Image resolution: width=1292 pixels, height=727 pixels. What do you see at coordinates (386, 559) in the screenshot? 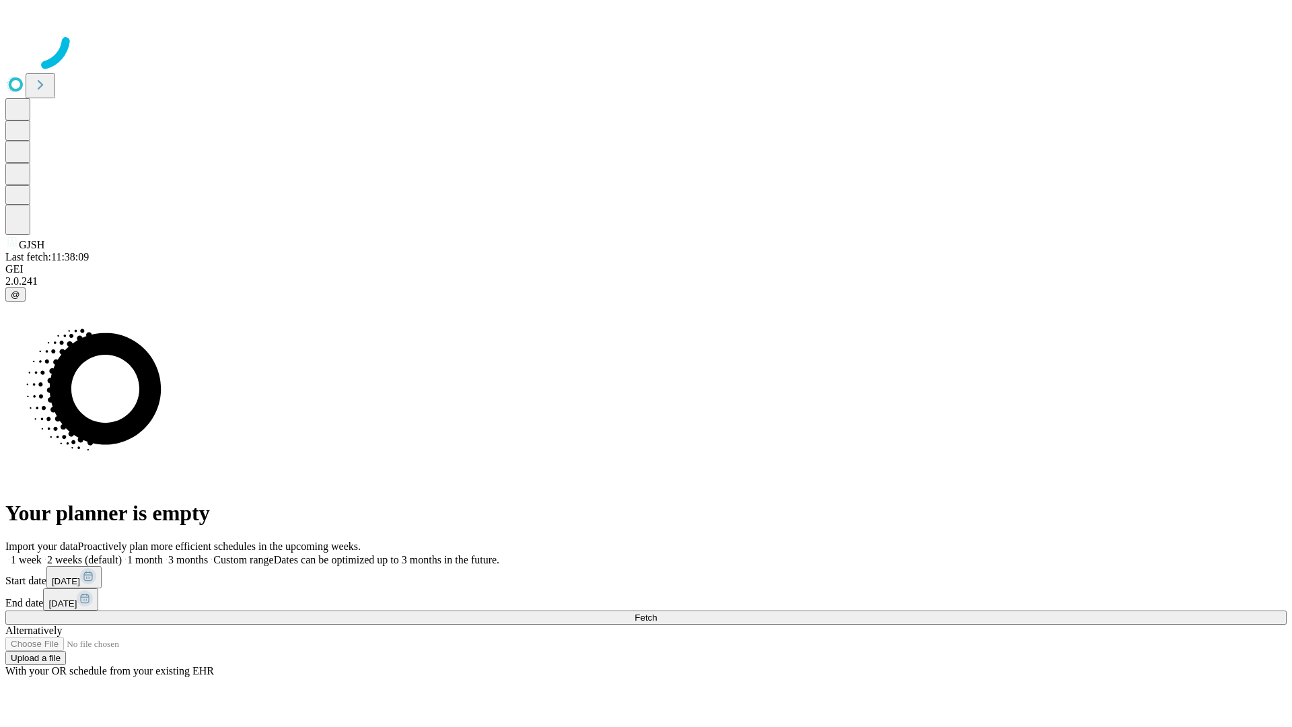
I see `span: Dates can be optimized up to 3 months in the future.` at bounding box center [386, 559].